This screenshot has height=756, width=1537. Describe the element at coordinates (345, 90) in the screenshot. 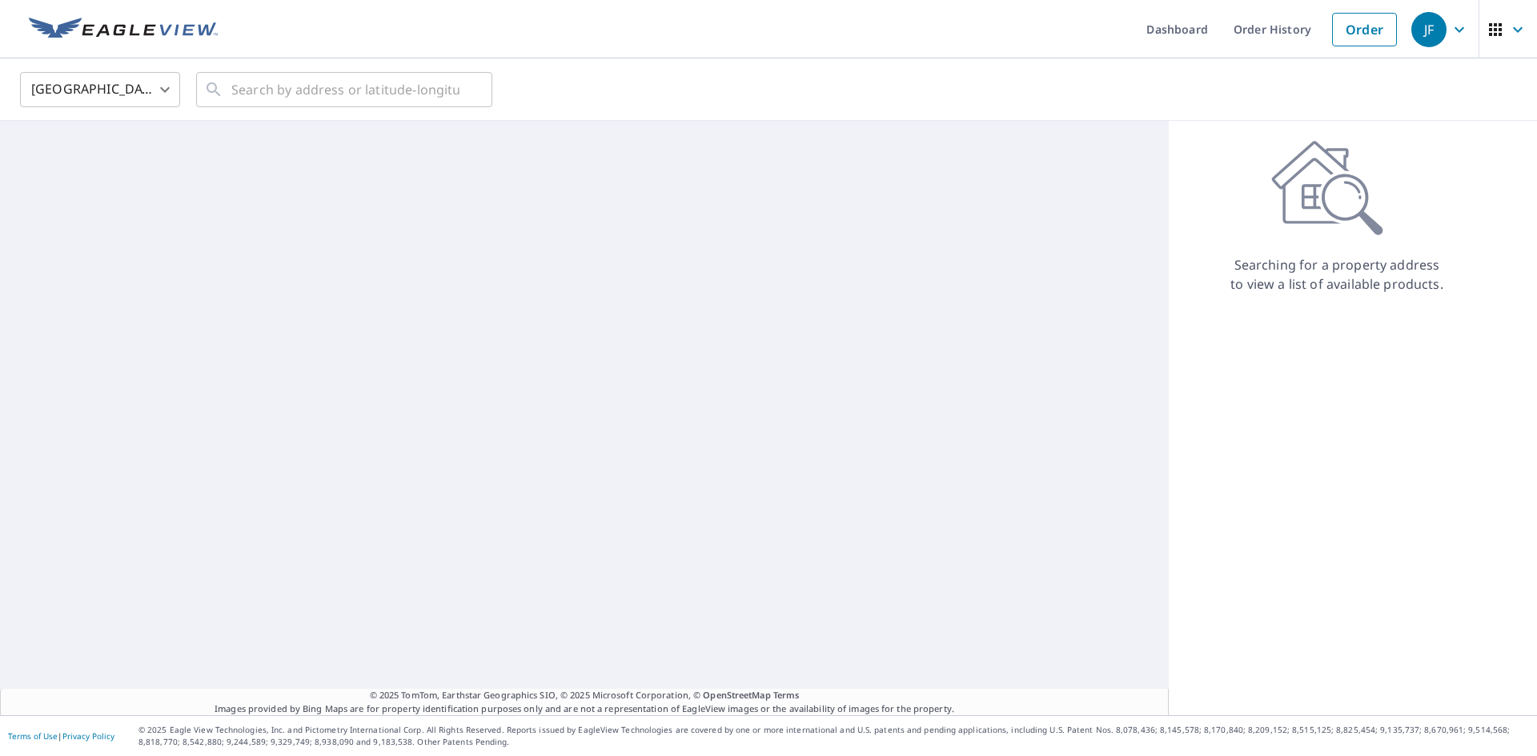

I see `input: Search by address or latitude-longitude` at that location.